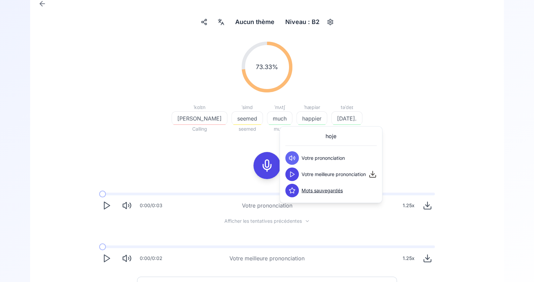 The width and height of the screenshot is (534, 282). I want to click on span: Votre prononciation, so click(323, 158).